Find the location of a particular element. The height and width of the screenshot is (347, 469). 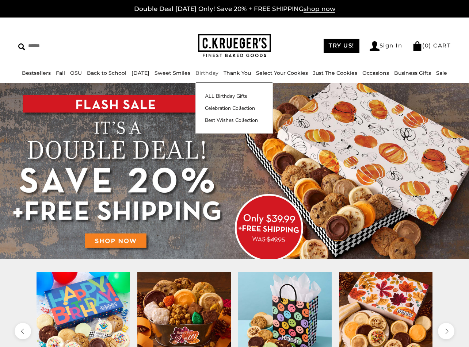

a: Back to School is located at coordinates (107, 73).